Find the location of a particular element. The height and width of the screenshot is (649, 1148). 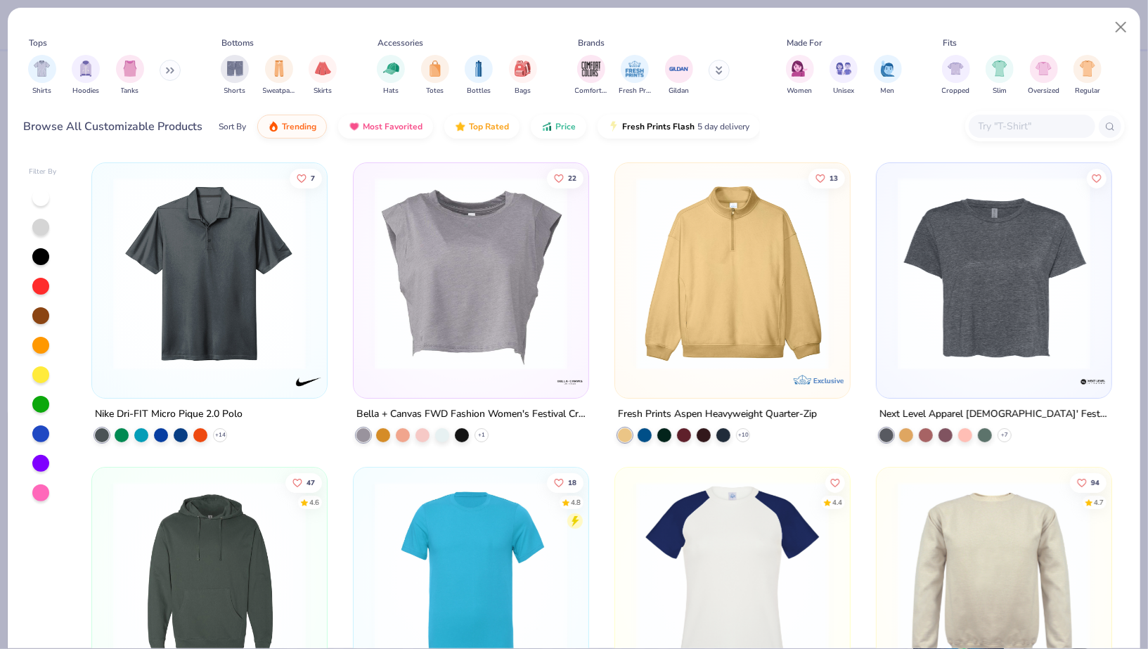

span: Regular is located at coordinates (1087, 91).